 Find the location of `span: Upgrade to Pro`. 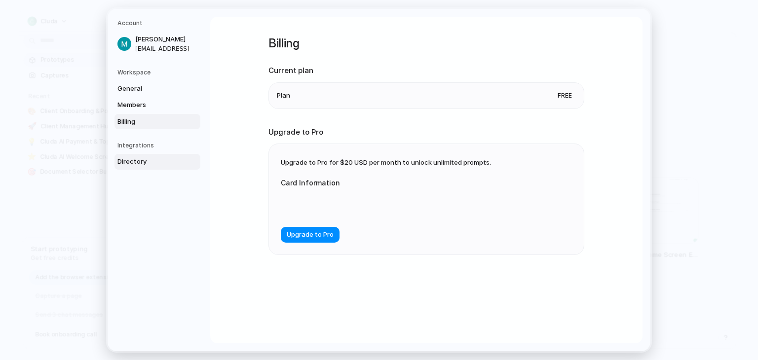

span: Upgrade to Pro is located at coordinates (310, 235).